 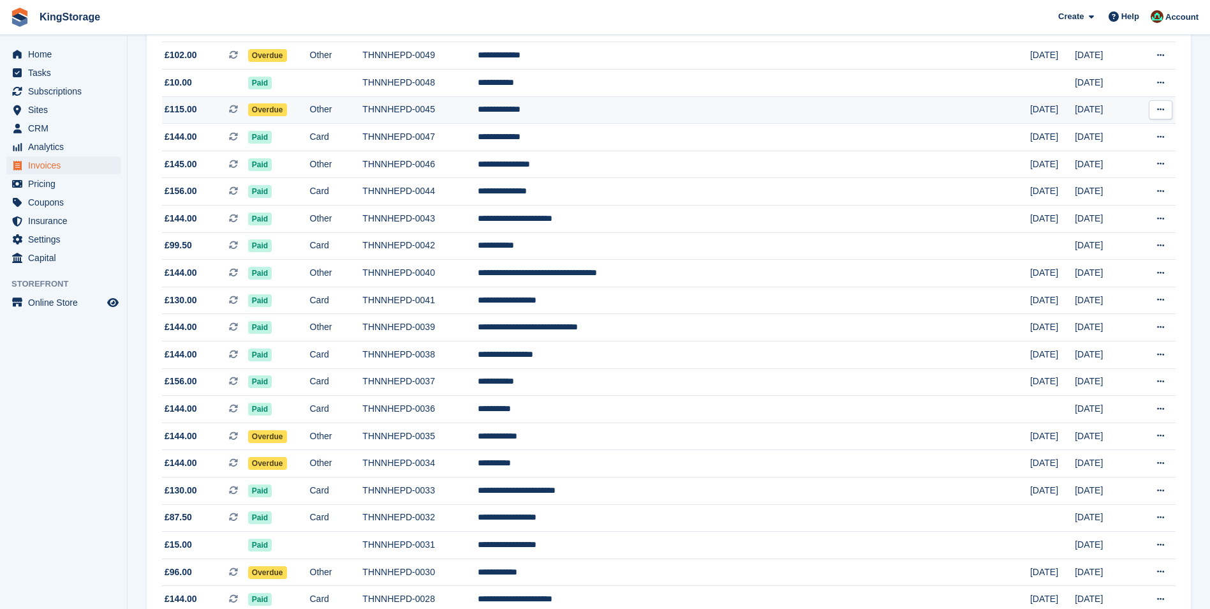 What do you see at coordinates (1071, 17) in the screenshot?
I see `span: Create` at bounding box center [1071, 17].